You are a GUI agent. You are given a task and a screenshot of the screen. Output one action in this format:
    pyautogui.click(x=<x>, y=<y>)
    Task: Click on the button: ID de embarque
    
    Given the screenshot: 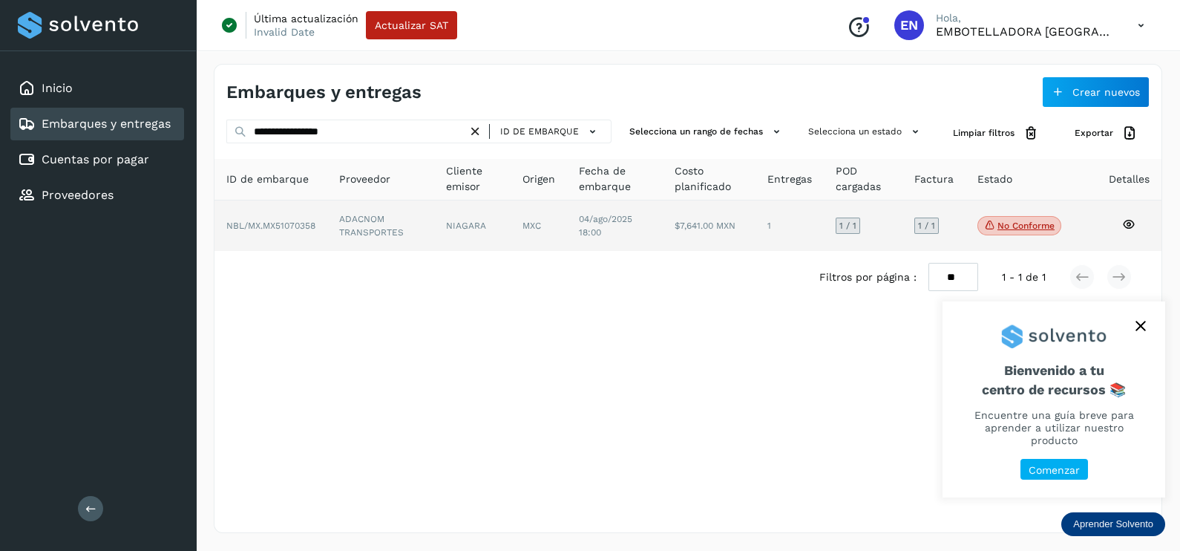 What is the action you would take?
    pyautogui.click(x=550, y=131)
    